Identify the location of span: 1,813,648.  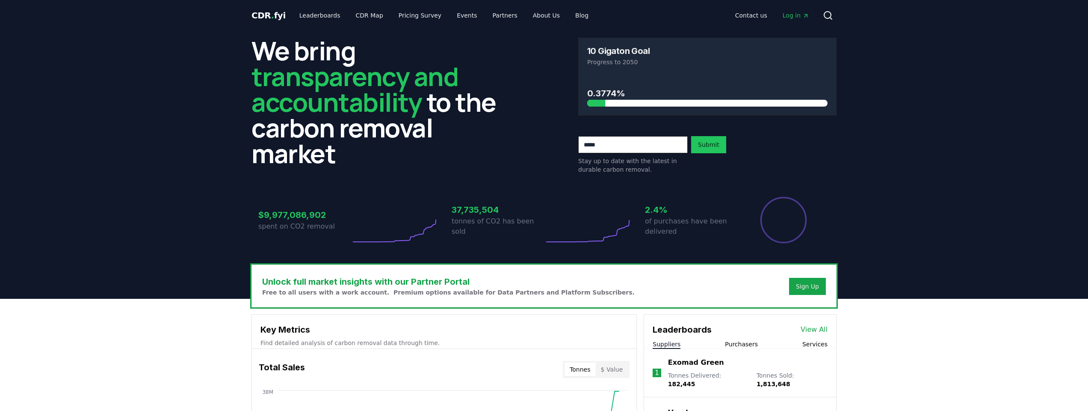
(774, 384).